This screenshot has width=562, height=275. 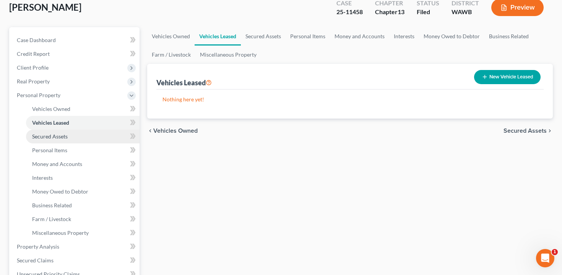 I want to click on span: Interests, so click(x=42, y=177).